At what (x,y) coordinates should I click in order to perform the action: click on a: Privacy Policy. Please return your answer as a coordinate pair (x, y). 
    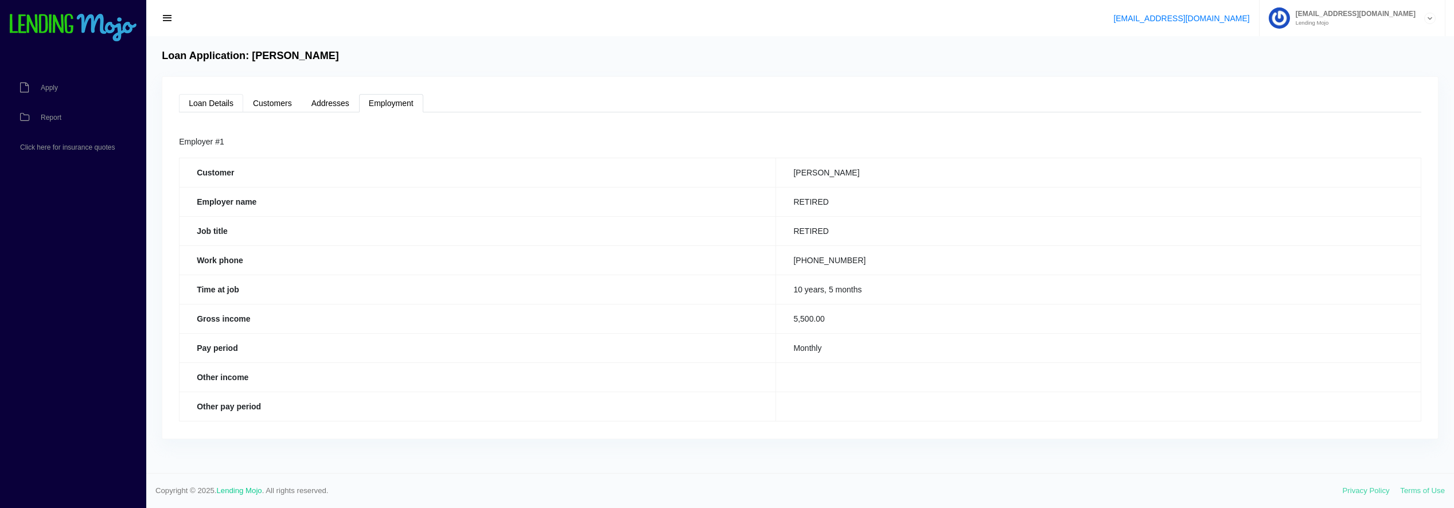
    Looking at the image, I should click on (1366, 490).